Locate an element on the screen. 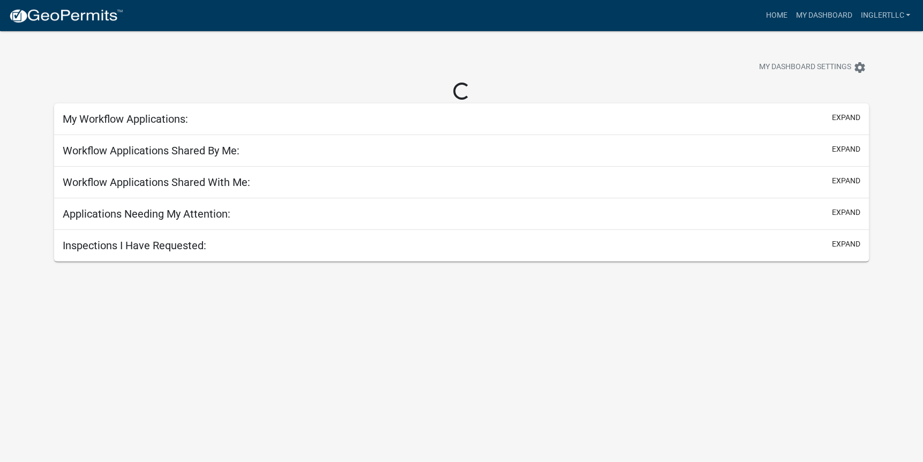 Image resolution: width=923 pixels, height=462 pixels. a: Home is located at coordinates (776, 16).